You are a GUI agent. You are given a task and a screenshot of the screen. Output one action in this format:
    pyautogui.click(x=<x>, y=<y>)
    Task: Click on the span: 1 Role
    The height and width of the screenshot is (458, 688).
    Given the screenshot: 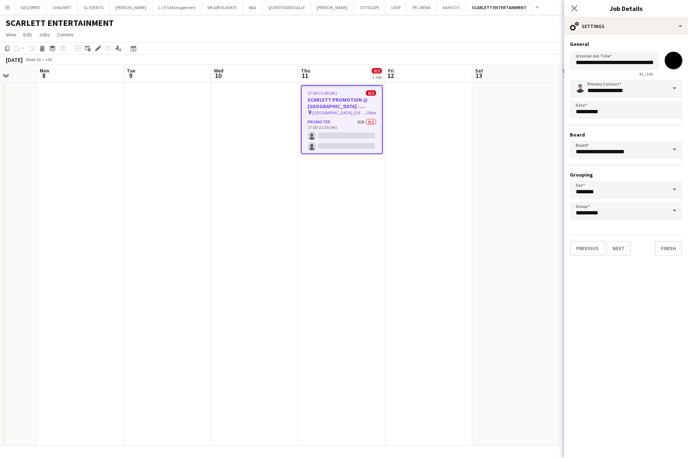 What is the action you would take?
    pyautogui.click(x=370, y=113)
    